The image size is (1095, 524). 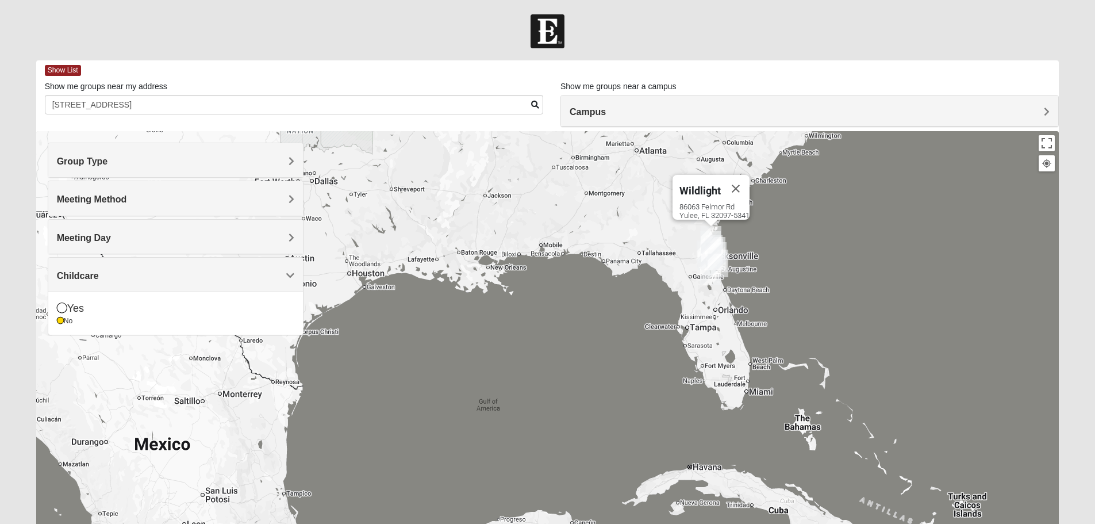 I want to click on div: 86063 Felmor Rd Yulee, FL 32097-5341, so click(x=714, y=211).